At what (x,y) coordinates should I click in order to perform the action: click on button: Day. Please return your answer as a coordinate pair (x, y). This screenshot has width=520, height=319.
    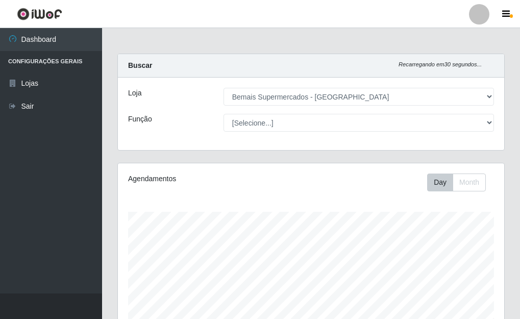
    Looking at the image, I should click on (440, 182).